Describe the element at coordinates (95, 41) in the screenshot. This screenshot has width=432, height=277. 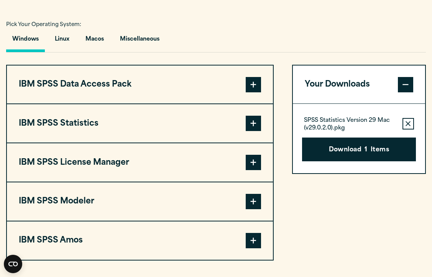
I see `button: Macos` at that location.